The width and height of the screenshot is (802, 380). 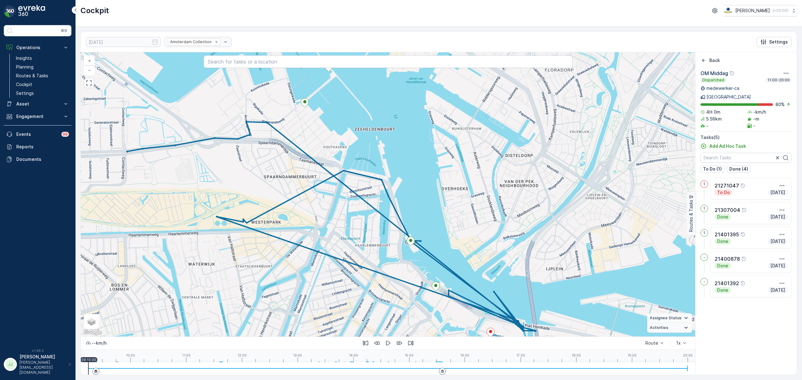 I want to click on p: ( +02:00 ), so click(x=780, y=11).